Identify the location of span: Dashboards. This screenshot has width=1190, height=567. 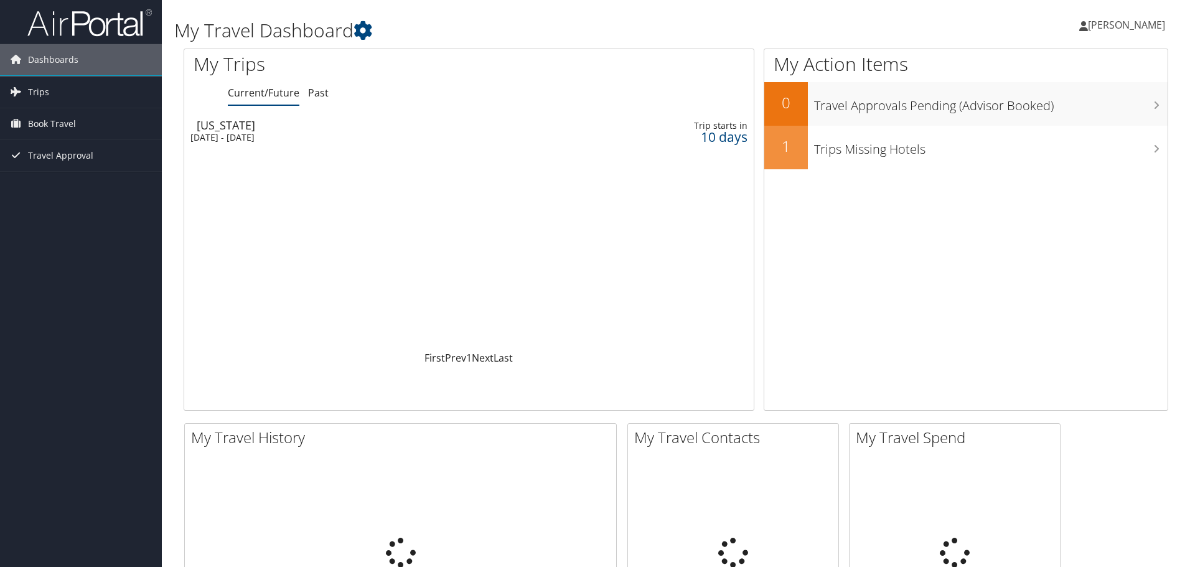
(53, 60).